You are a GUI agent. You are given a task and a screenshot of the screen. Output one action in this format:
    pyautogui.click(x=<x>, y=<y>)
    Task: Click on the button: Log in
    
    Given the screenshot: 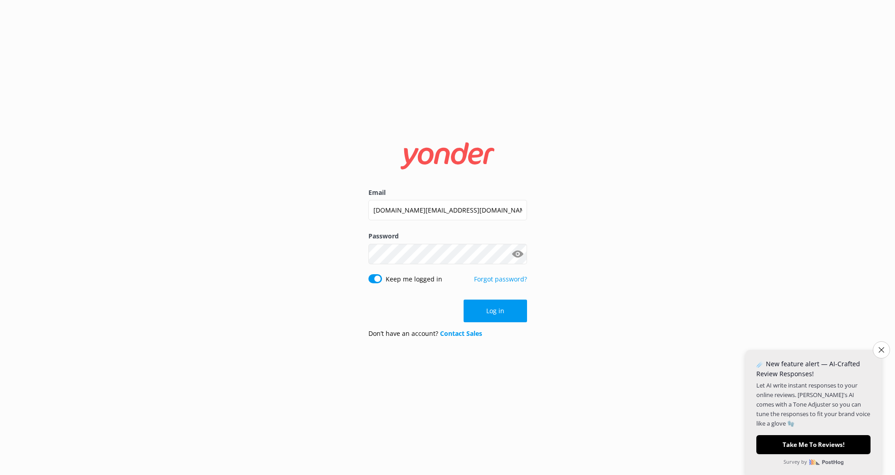 What is the action you would take?
    pyautogui.click(x=495, y=311)
    